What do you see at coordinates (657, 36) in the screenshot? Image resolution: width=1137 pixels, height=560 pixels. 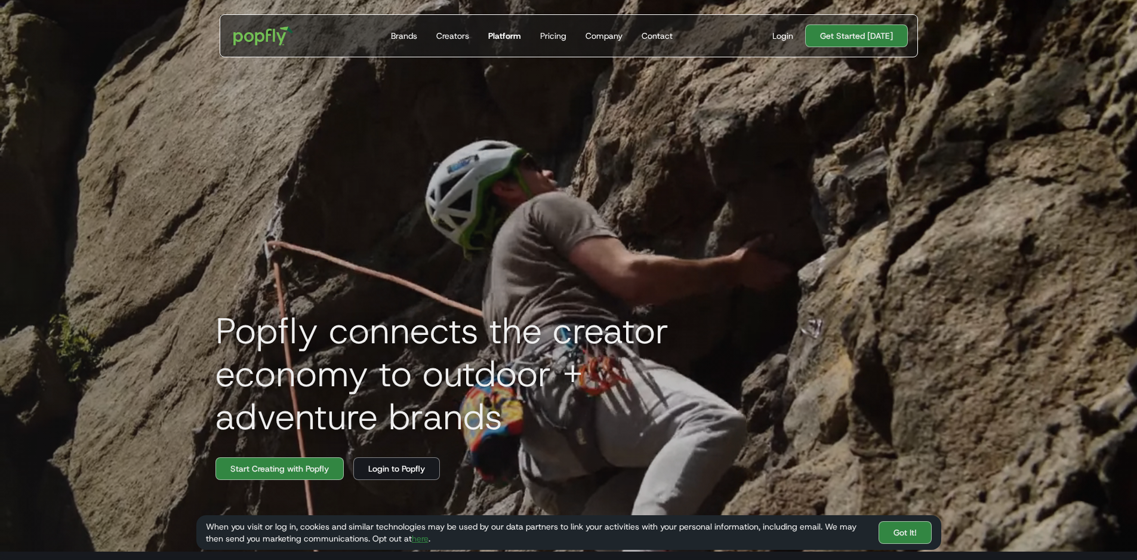 I see `a: Contact` at bounding box center [657, 36].